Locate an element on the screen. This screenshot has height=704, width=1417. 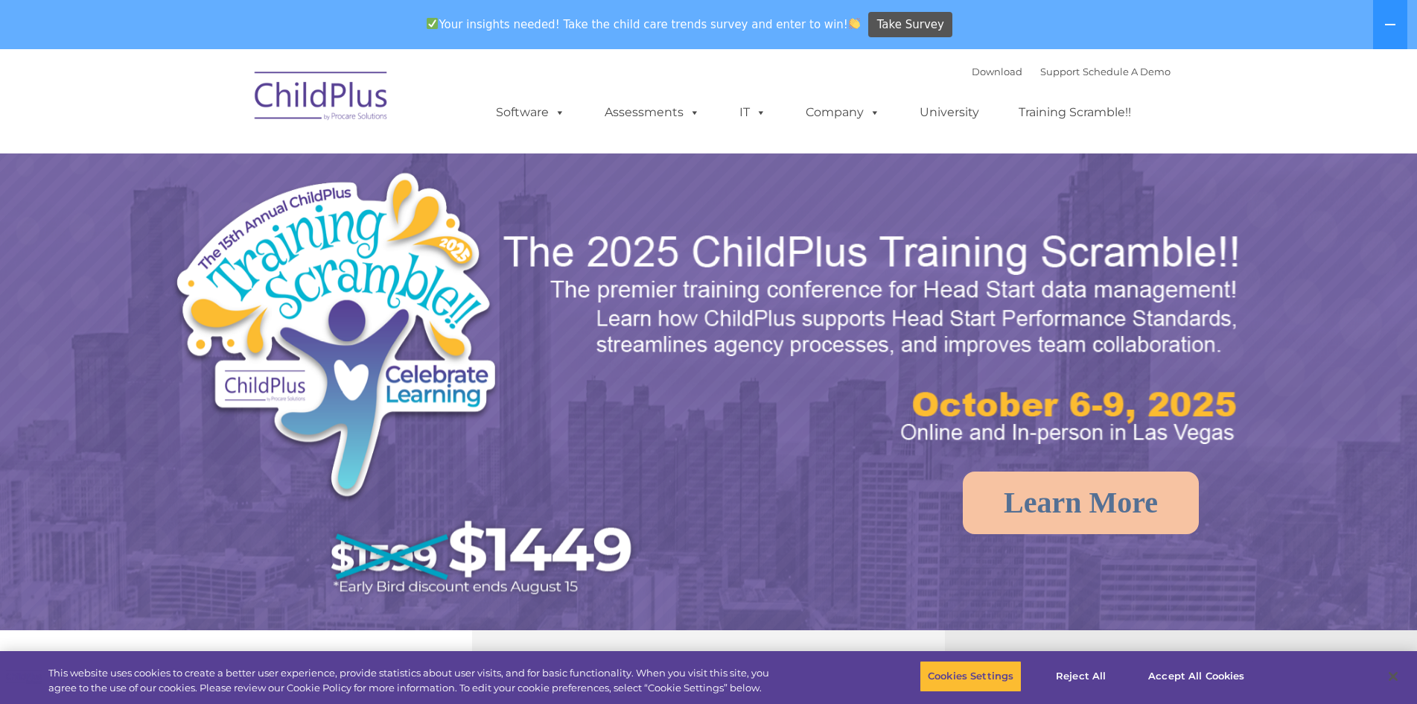
a: Training Scramble!! is located at coordinates (1075, 112).